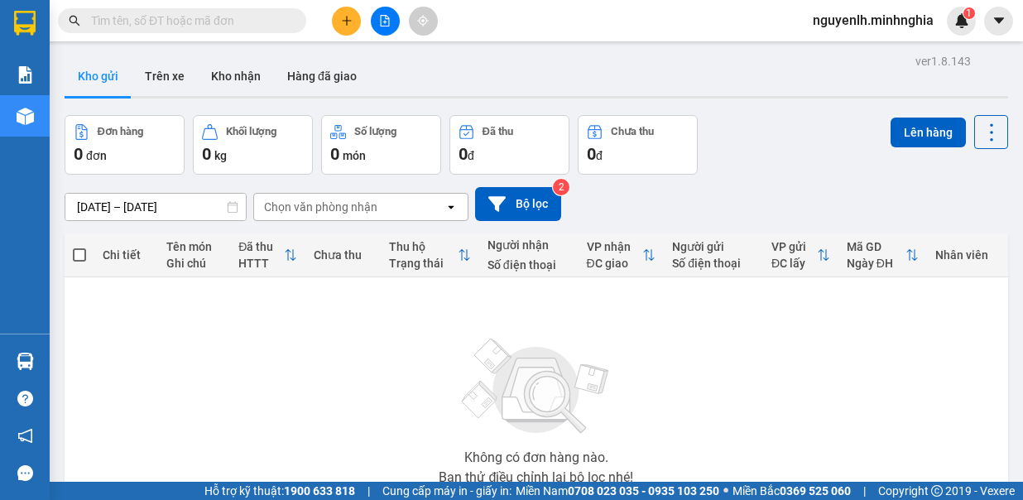 Image resolution: width=1023 pixels, height=500 pixels. I want to click on span: caret-down, so click(999, 21).